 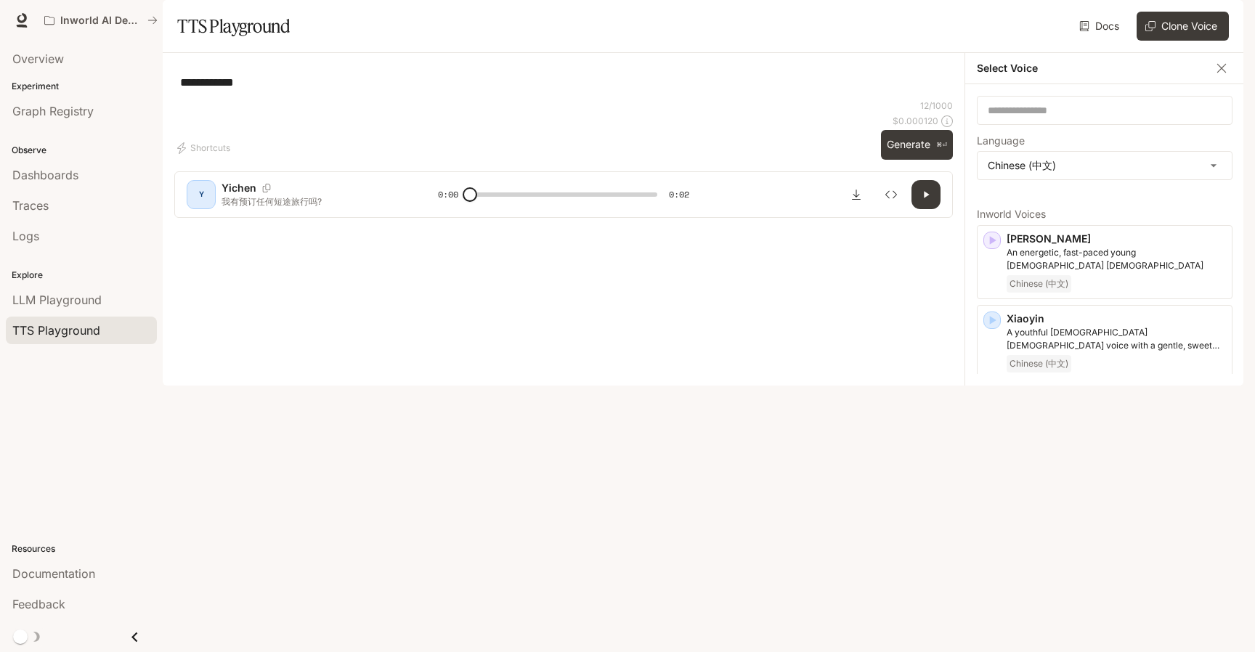 What do you see at coordinates (312, 201) in the screenshot?
I see `p: 我有预订任何短途旅行吗?` at bounding box center [312, 201].